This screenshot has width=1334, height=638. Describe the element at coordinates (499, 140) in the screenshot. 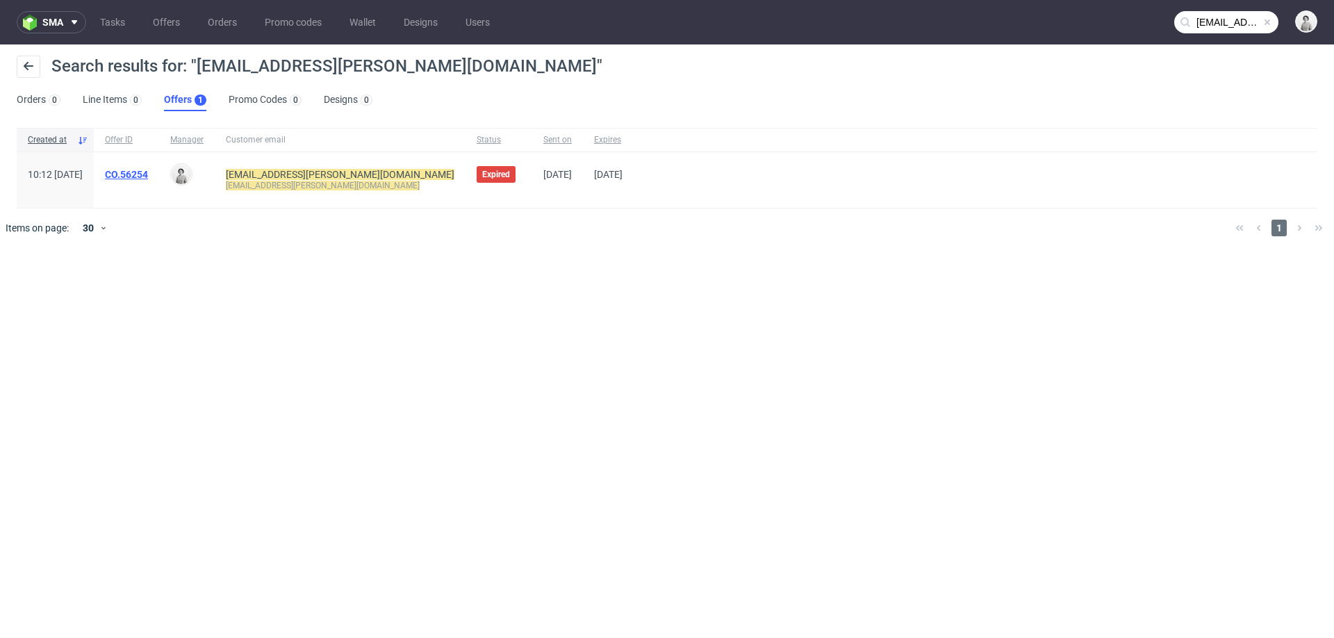

I see `span: Status` at that location.